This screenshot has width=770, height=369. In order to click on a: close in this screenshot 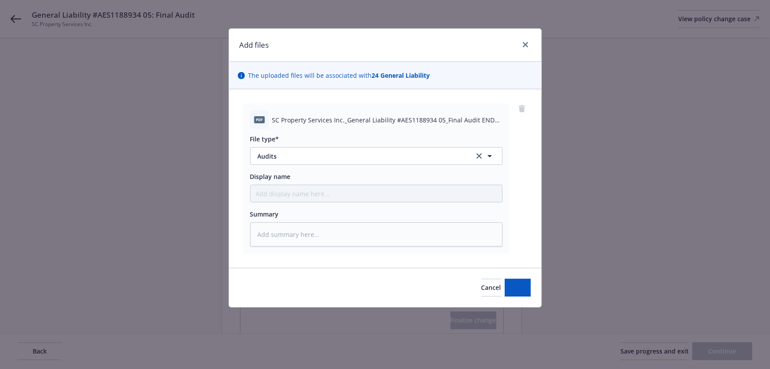, I will do `click(526, 45)`.